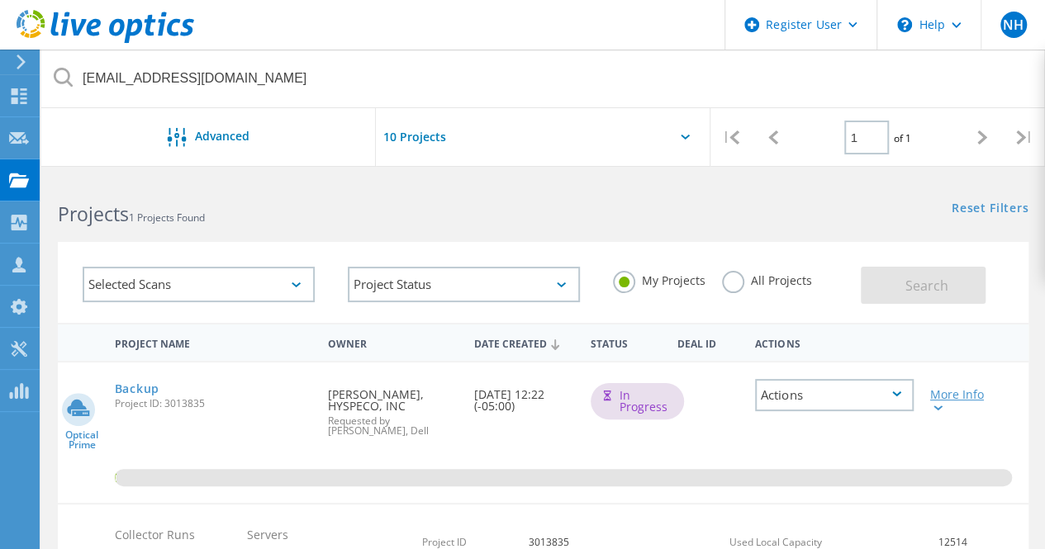  I want to click on span: 0.17%, so click(116, 477).